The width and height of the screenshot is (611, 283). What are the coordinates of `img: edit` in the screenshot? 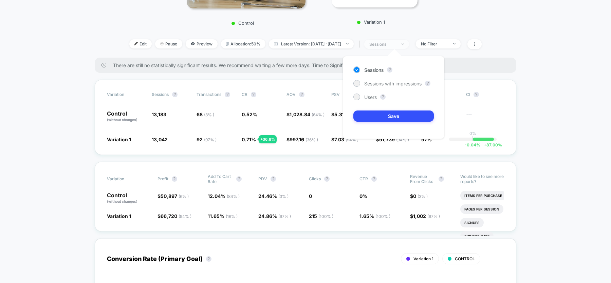 It's located at (136, 44).